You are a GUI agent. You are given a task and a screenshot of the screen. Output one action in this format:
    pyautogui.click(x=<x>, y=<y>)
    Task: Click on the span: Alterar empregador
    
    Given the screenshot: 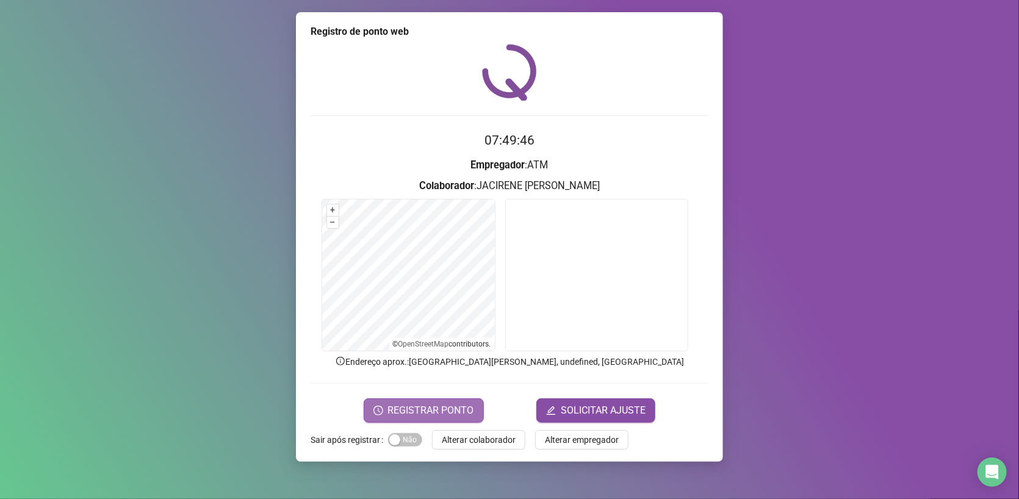 What is the action you would take?
    pyautogui.click(x=582, y=440)
    